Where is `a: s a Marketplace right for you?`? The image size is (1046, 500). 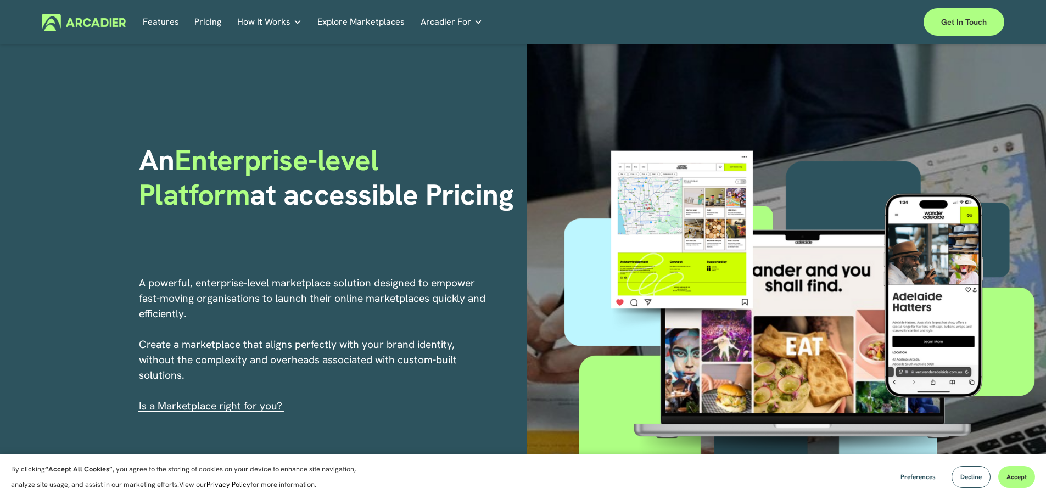 a: s a Marketplace right for you? is located at coordinates (212, 406).